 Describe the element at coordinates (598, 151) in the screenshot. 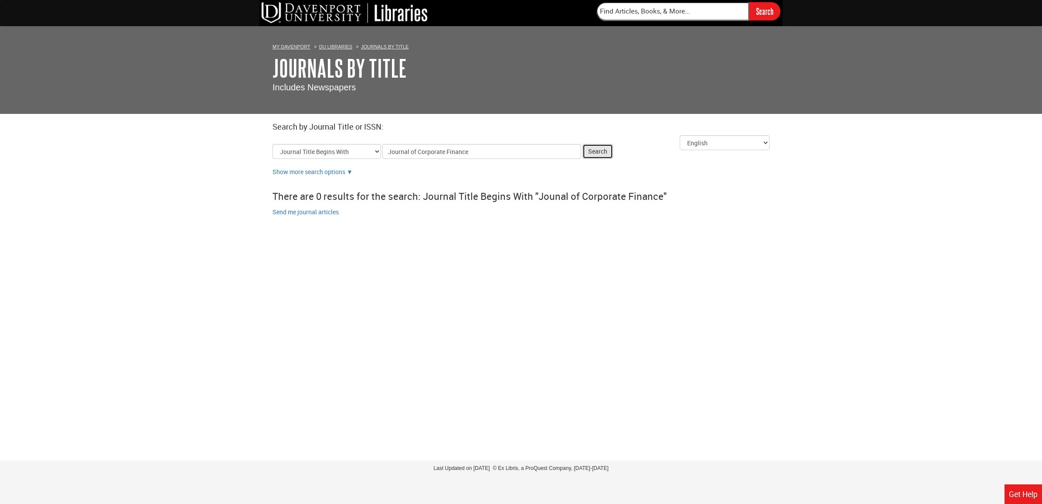

I see `button: Search` at that location.